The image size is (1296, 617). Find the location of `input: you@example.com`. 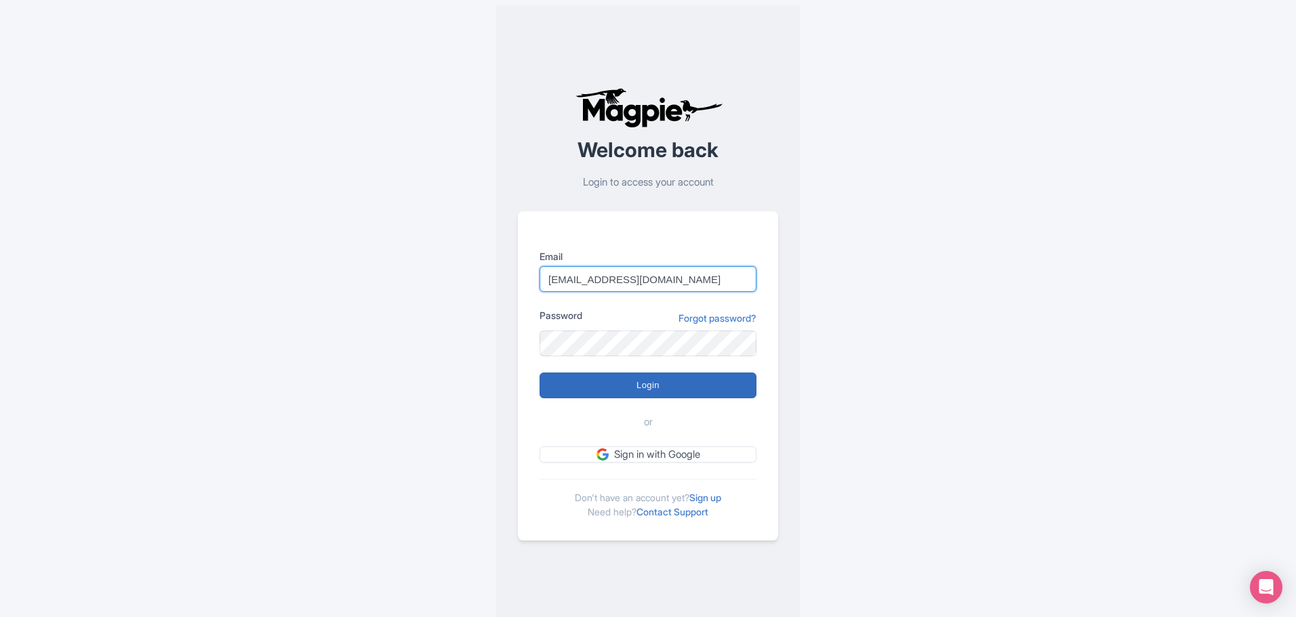

input: you@example.com is located at coordinates (648, 279).